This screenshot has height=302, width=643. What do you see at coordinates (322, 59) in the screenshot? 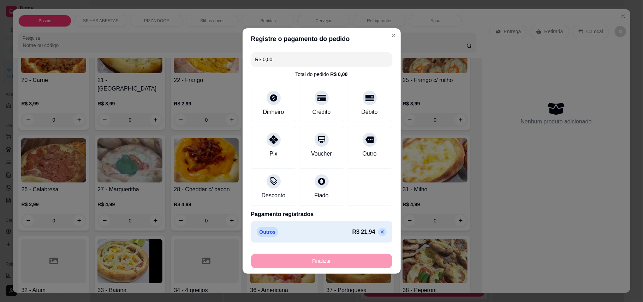
I see `input: Ex.: hambúrguer de cordeiro` at bounding box center [322, 59].